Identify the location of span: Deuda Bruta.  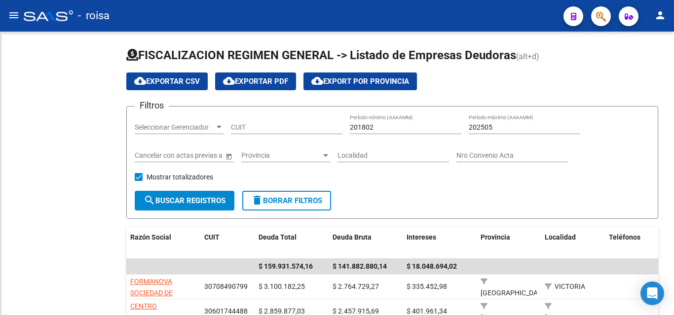
(352, 237).